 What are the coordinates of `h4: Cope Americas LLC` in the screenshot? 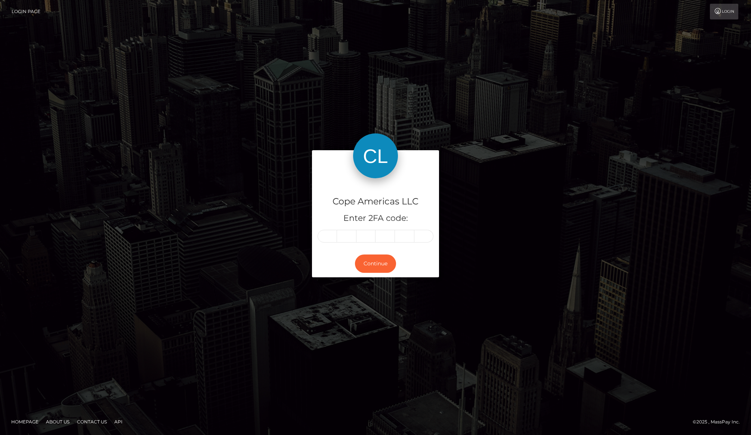 It's located at (376, 201).